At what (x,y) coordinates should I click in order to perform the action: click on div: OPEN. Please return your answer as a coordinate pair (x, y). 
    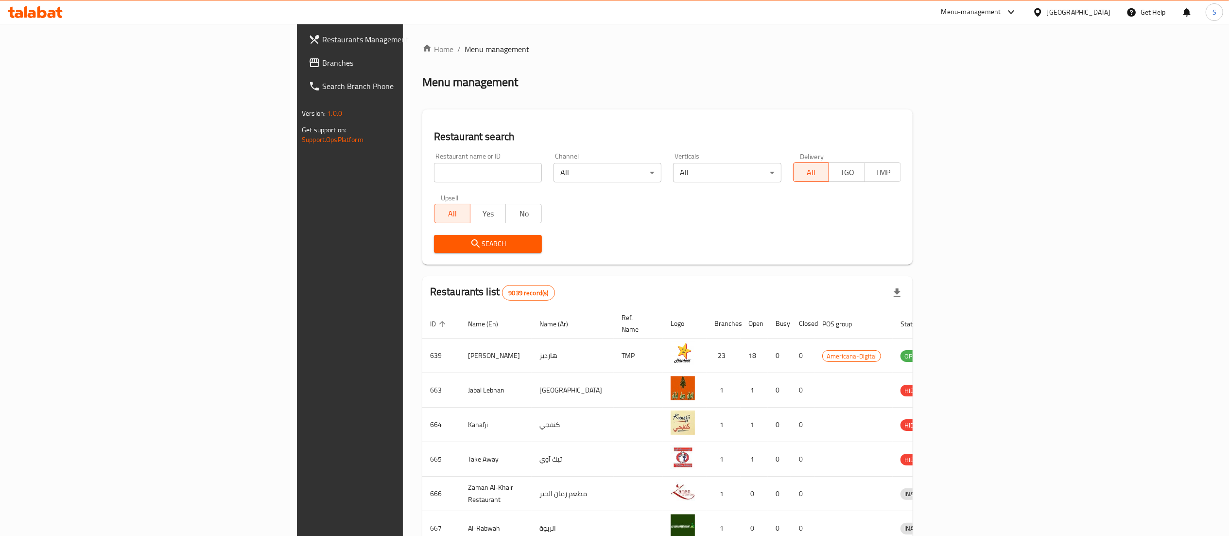
    Looking at the image, I should click on (913, 356).